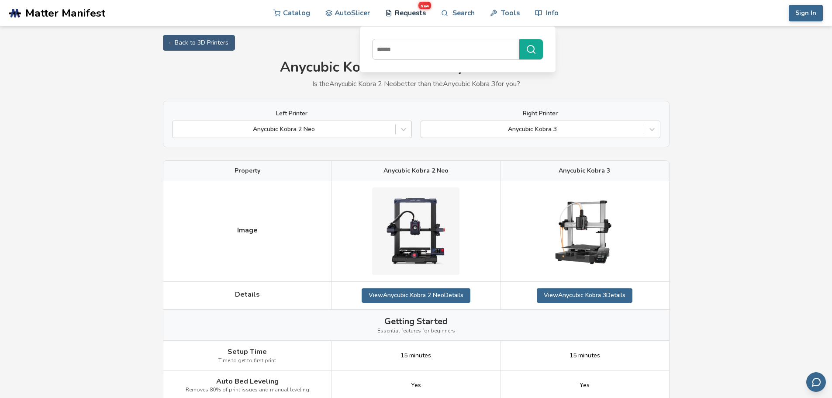  Describe the element at coordinates (247, 381) in the screenshot. I see `span: Auto Bed Leveling` at that location.